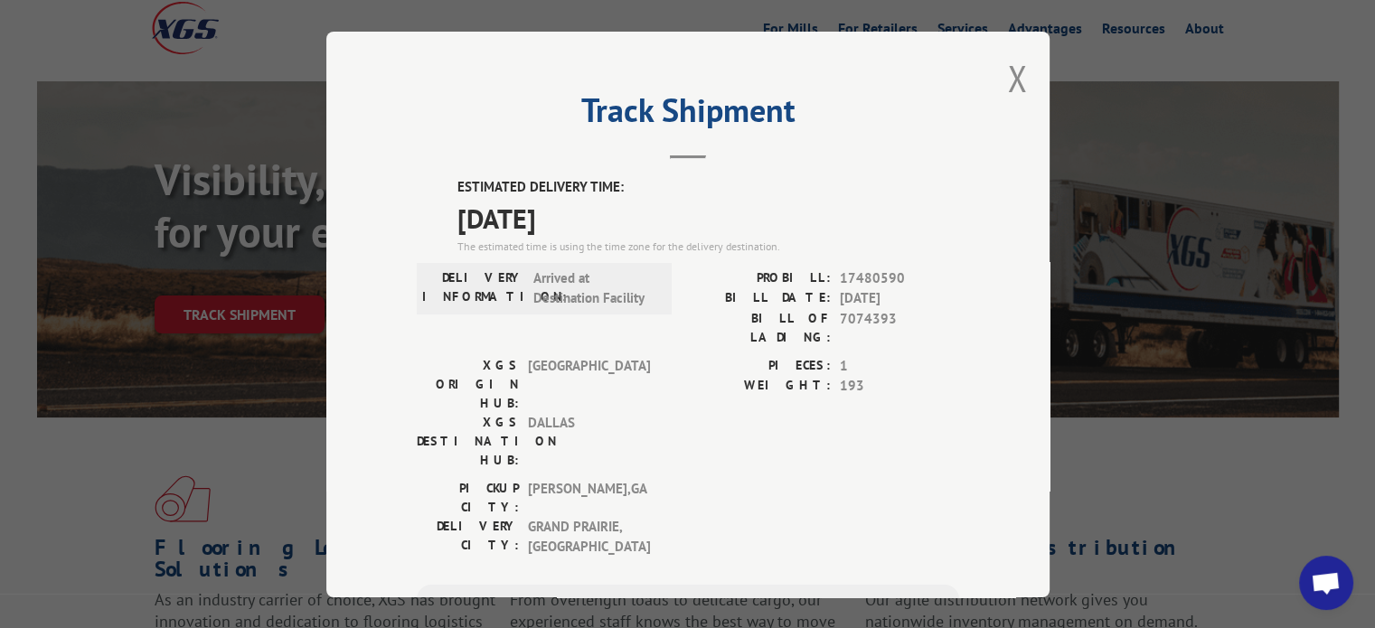 This screenshot has width=1375, height=628. I want to click on label: ESTIMATED DELIVERY TIME:, so click(708, 187).